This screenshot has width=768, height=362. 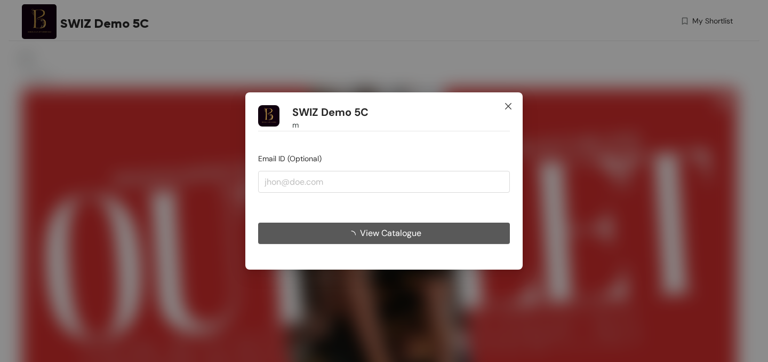 I want to click on span: loading, so click(x=354, y=235).